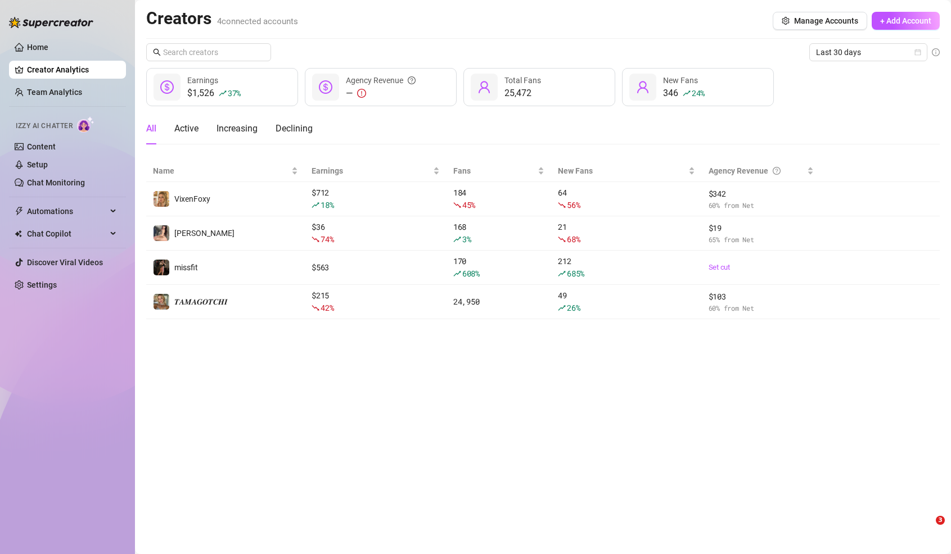 The image size is (951, 554). Describe the element at coordinates (626, 171) in the screenshot. I see `th: New Fans` at that location.